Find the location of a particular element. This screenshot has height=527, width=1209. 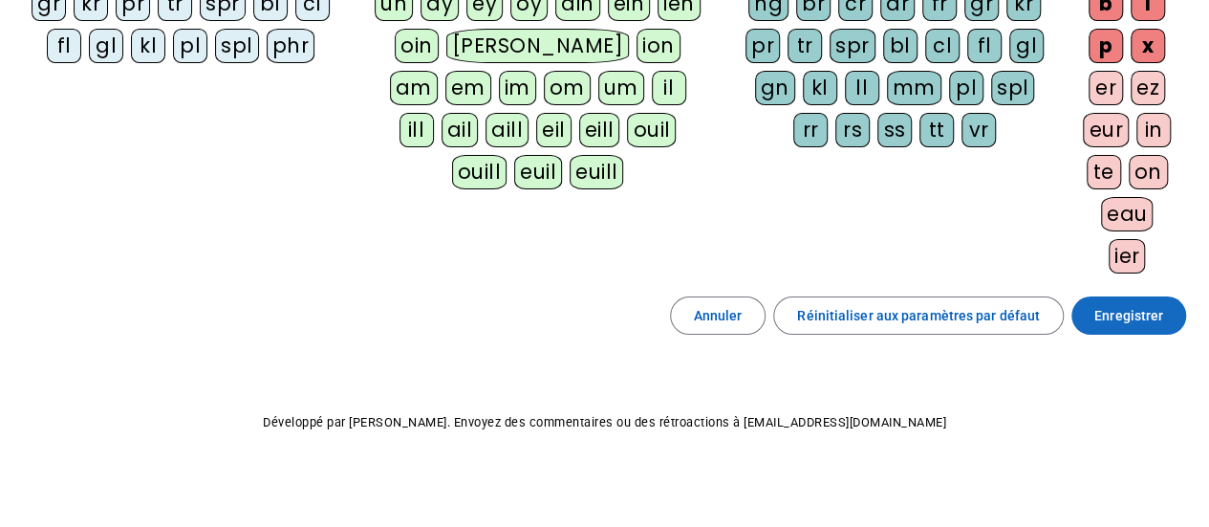

div: eau is located at coordinates (1127, 214).